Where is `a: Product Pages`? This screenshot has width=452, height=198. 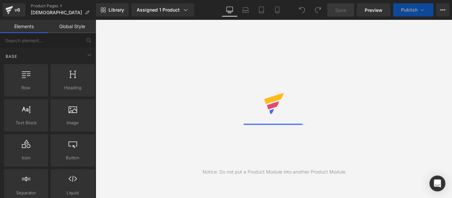 a: Product Pages is located at coordinates (63, 6).